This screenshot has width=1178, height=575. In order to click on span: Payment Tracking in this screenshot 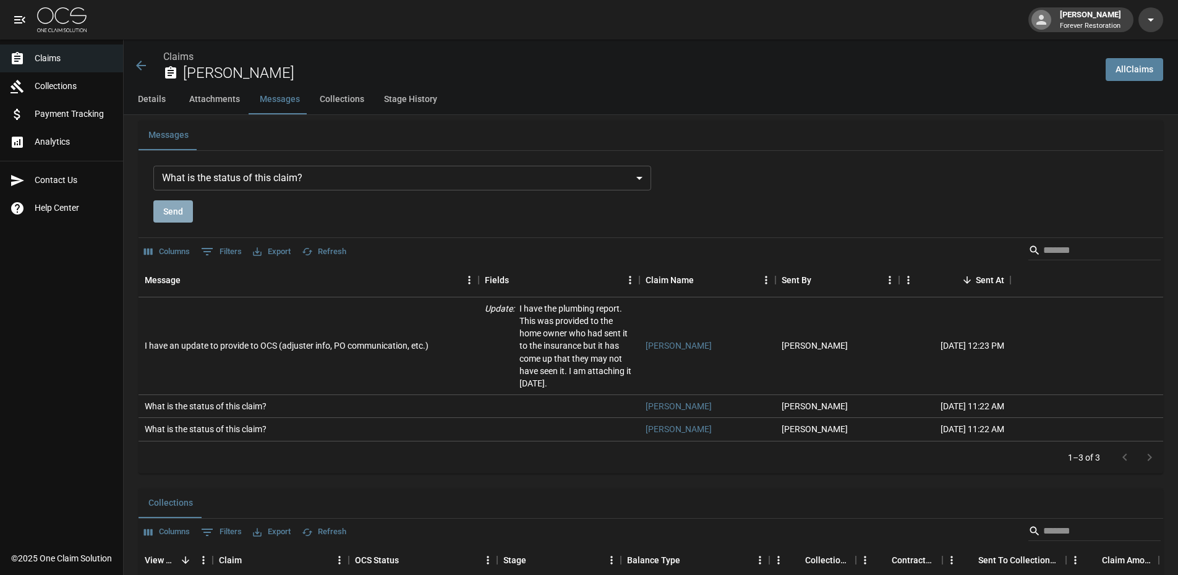, I will do `click(74, 114)`.